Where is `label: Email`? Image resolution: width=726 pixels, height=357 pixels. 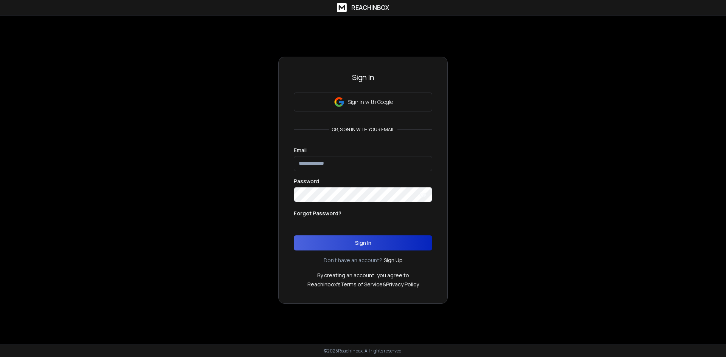
label: Email is located at coordinates (300, 150).